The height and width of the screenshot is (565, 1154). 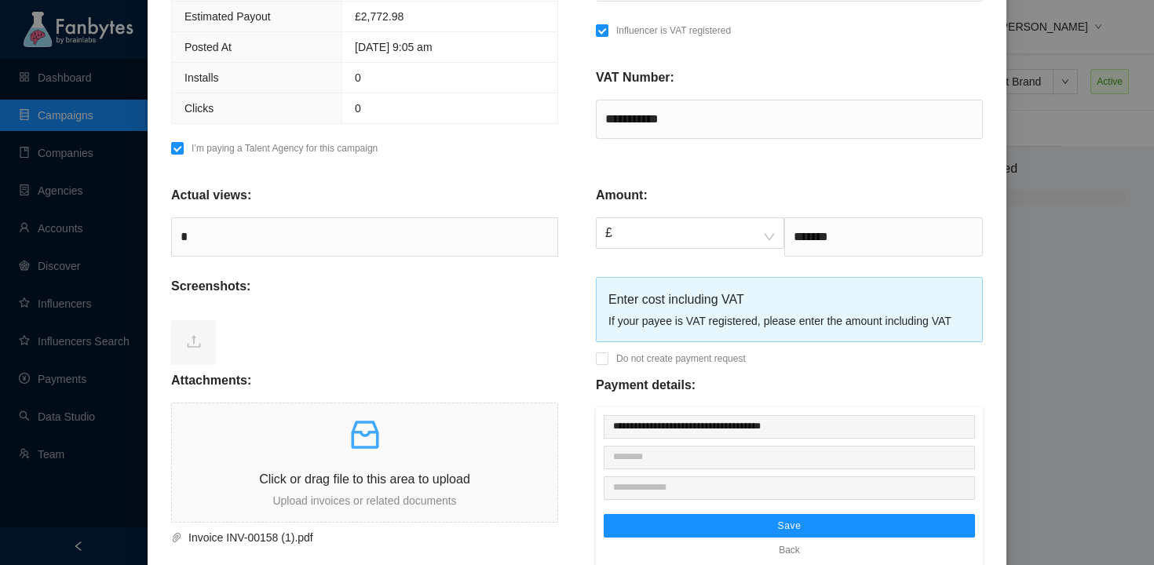 What do you see at coordinates (789, 321) in the screenshot?
I see `div: If your payee is VAT registered, please enter the amount including VAT` at bounding box center [789, 321].